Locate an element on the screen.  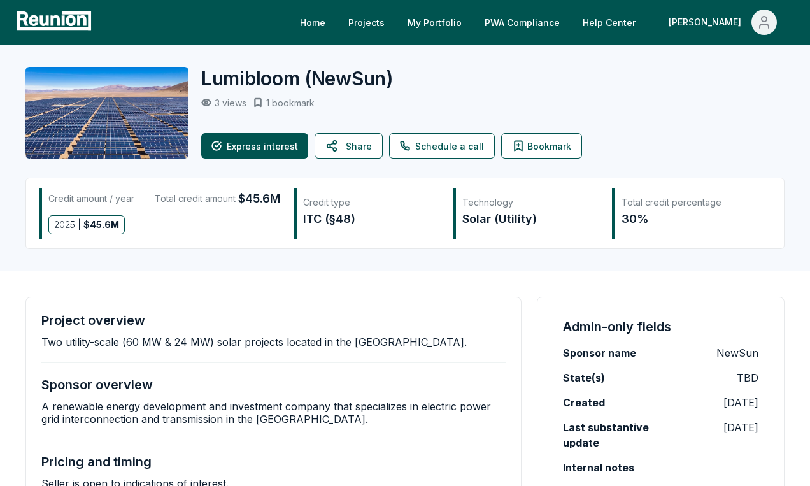
a: My Portfolio is located at coordinates (434, 22).